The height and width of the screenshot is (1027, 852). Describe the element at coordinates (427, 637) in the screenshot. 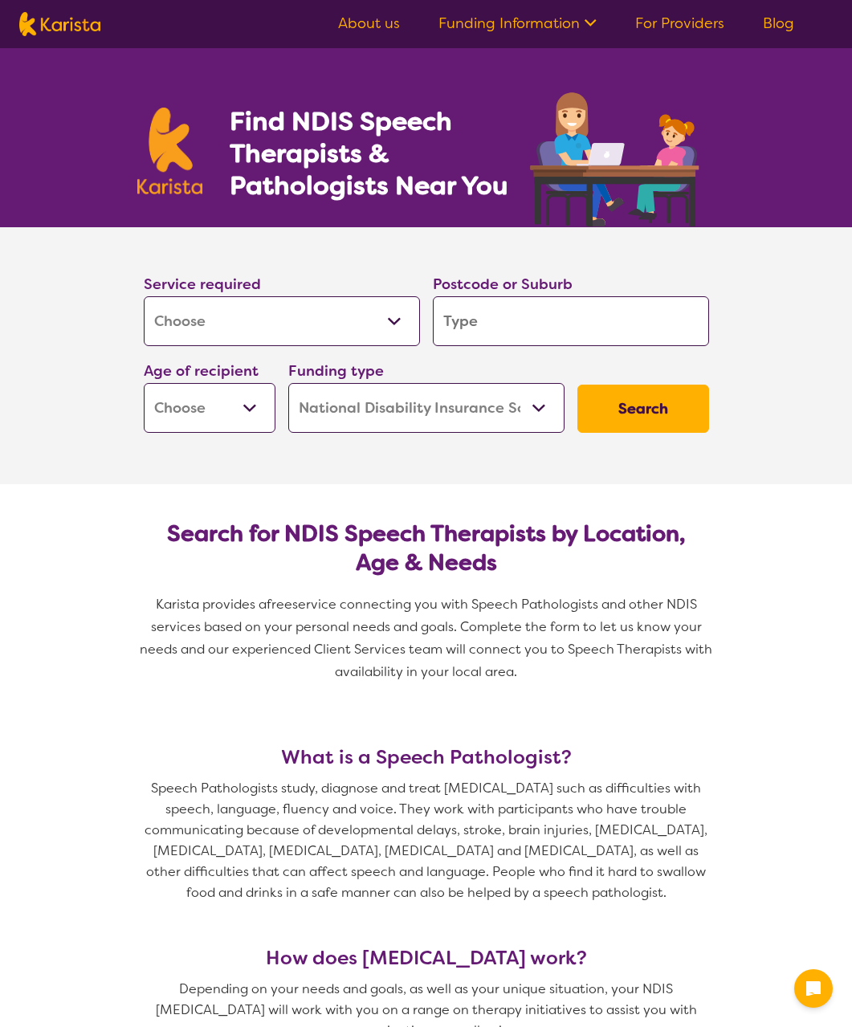

I see `span: service connecting you with Speech Pathologists and other NDIS services based on your personal ne...` at that location.